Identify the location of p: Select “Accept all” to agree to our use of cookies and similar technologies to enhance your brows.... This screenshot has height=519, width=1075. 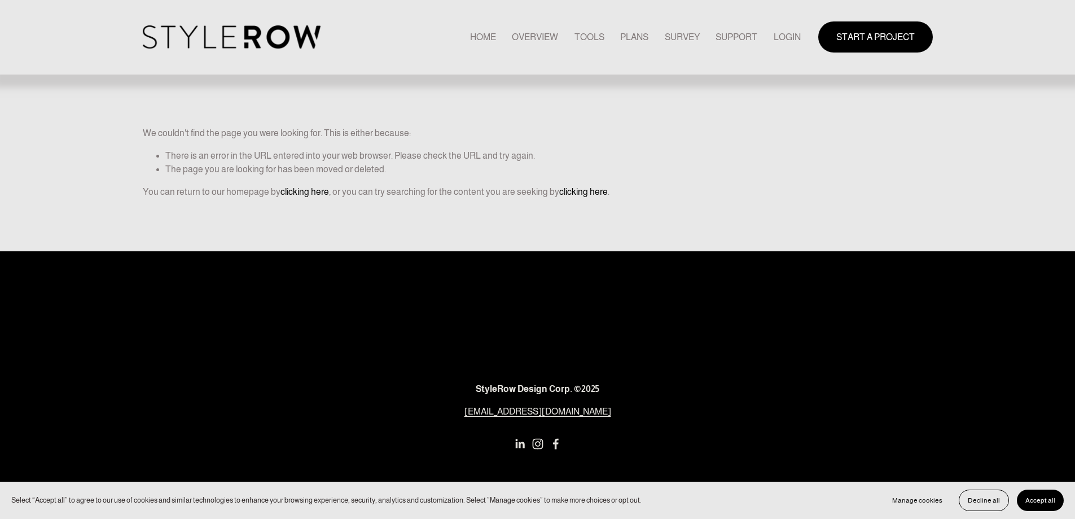
(326, 499).